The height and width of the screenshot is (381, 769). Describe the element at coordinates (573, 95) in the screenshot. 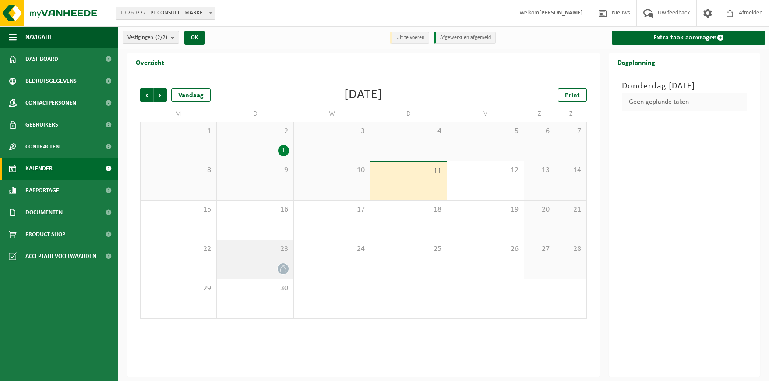

I see `a: Print` at that location.